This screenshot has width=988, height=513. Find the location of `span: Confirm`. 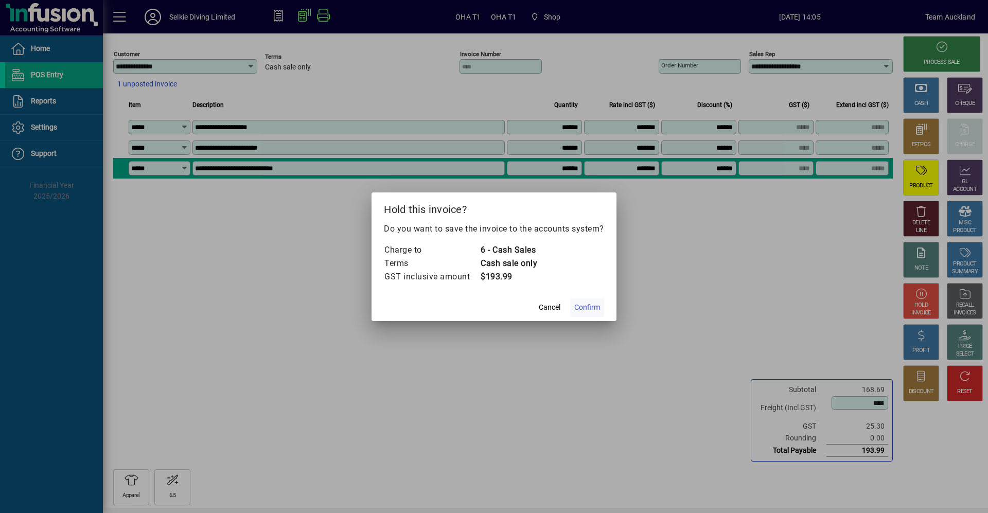

span: Confirm is located at coordinates (587, 307).